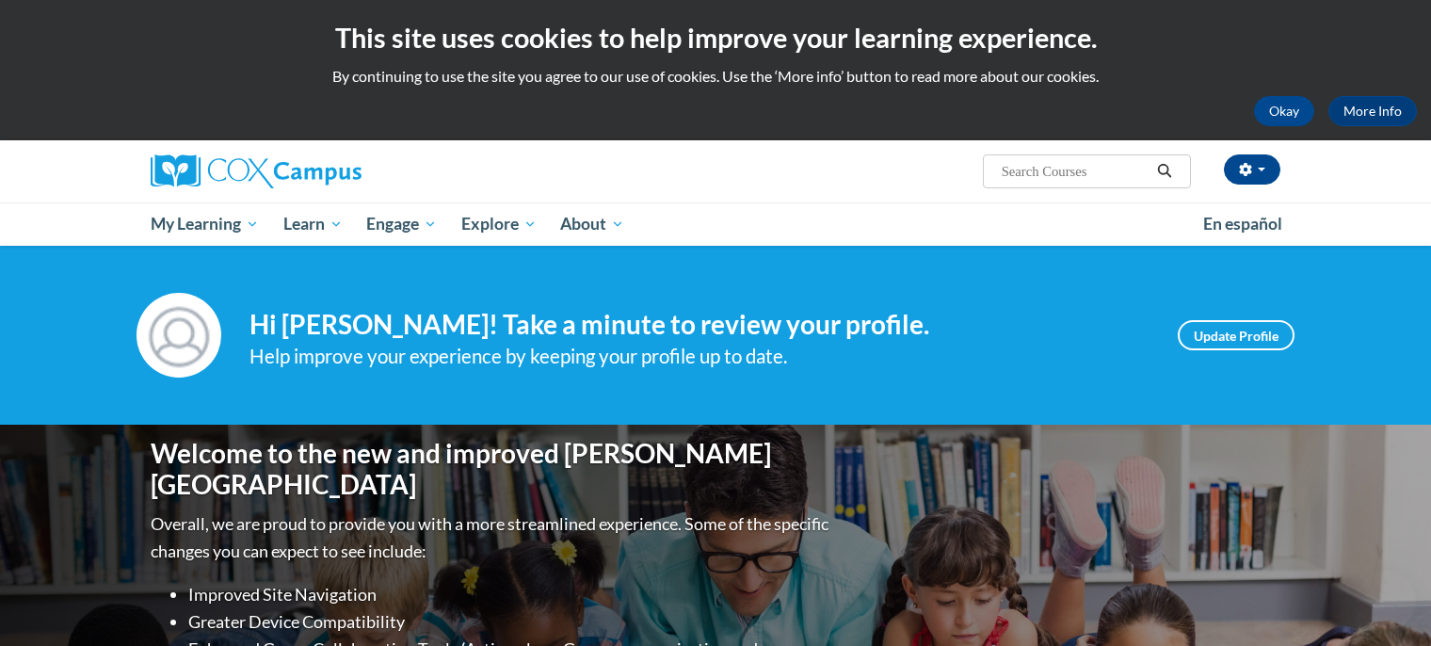 The image size is (1431, 646). What do you see at coordinates (699, 356) in the screenshot?
I see `div: Help improve your experience by keeping your profile up to date.` at bounding box center [699, 356].